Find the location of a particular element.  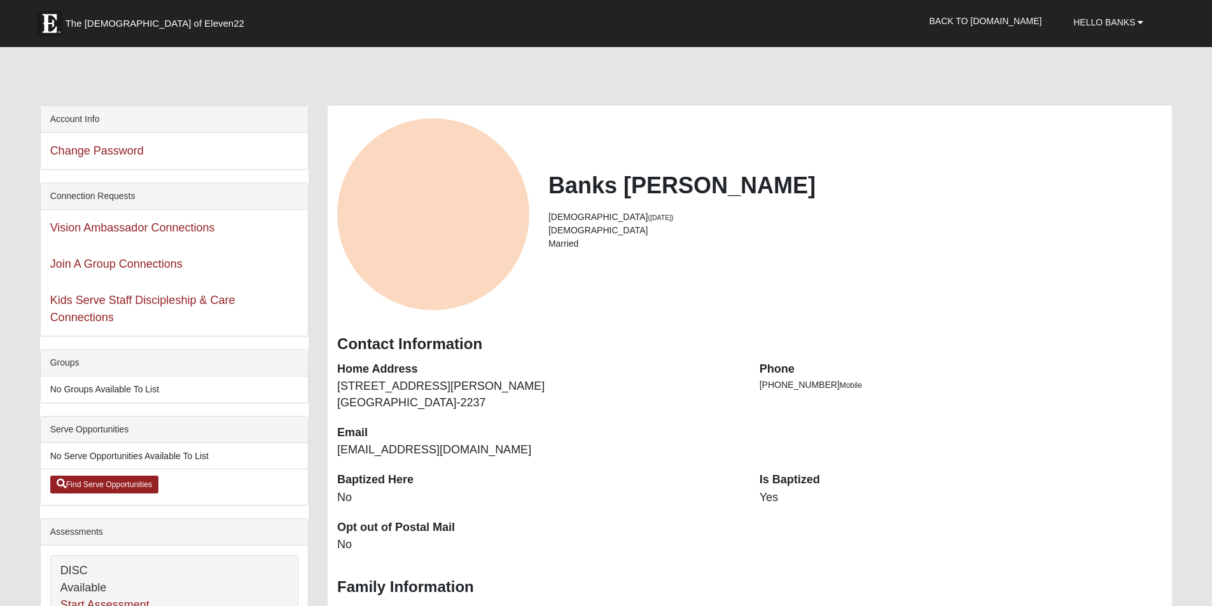

dd: Yes is located at coordinates (961, 498).